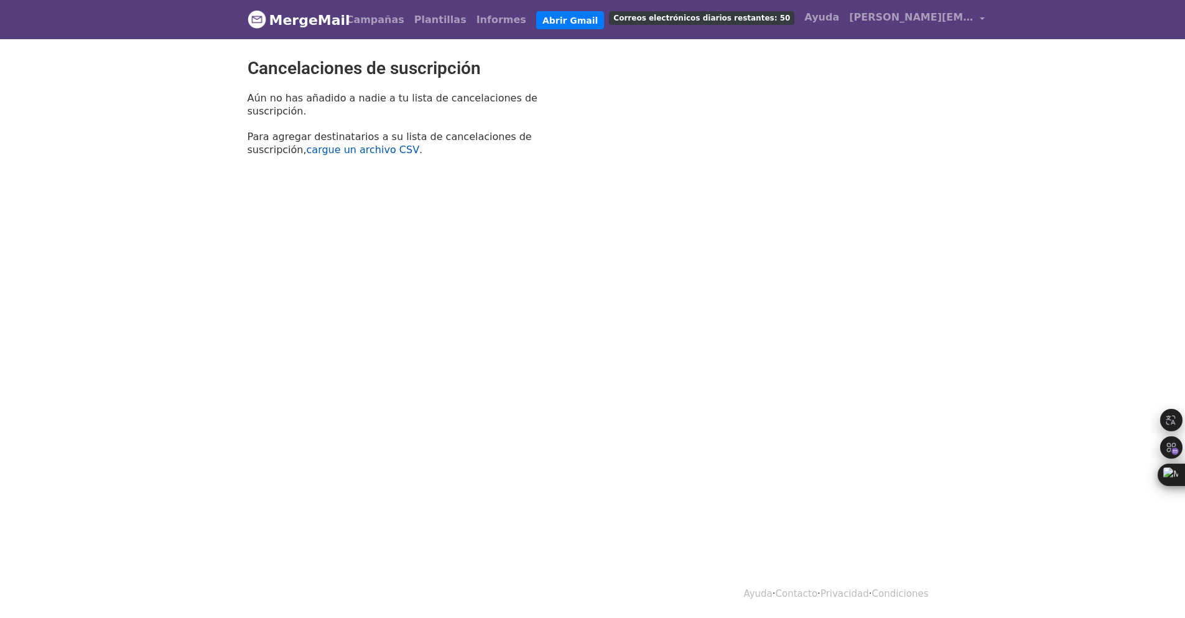  Describe the element at coordinates (375, 20) in the screenshot. I see `a: Campañas` at that location.